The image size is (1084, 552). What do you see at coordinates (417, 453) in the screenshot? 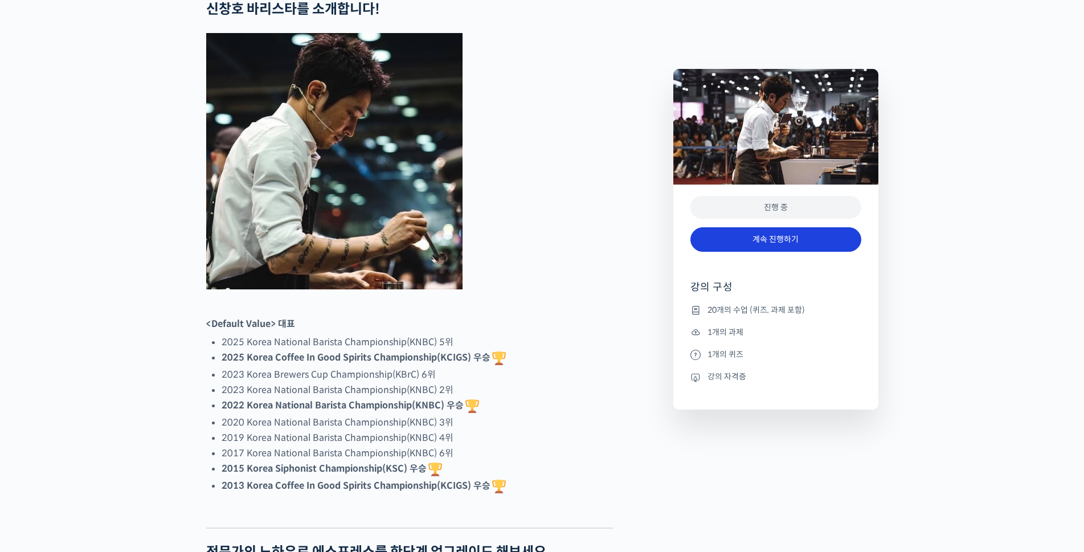
I see `li: 2017 Korea National Barista Championship(KNBC) 6위` at bounding box center [417, 453].